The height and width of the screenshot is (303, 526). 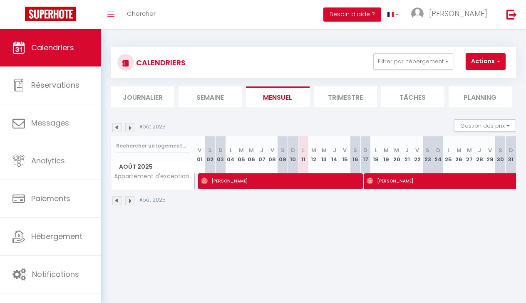 I want to click on th: 28, so click(x=480, y=155).